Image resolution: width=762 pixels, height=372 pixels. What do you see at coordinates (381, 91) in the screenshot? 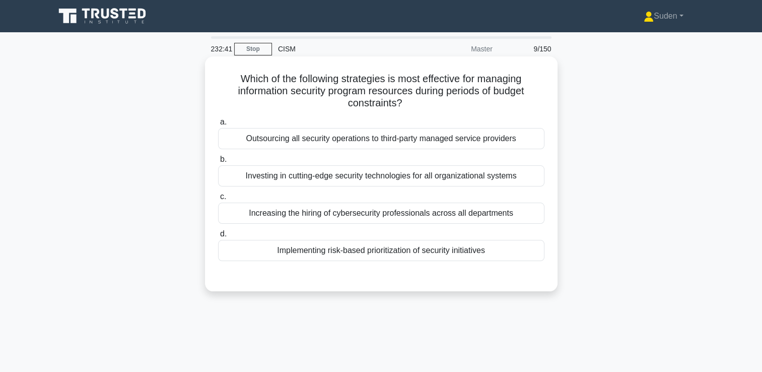
I see `h5: Which of the following strategies is most effective for managing information security program res...` at bounding box center [381, 91].